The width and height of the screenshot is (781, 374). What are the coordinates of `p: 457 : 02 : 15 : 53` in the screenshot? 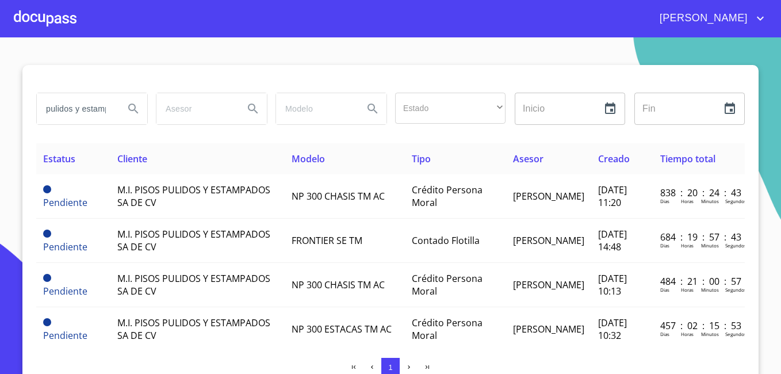 It's located at (699, 326).